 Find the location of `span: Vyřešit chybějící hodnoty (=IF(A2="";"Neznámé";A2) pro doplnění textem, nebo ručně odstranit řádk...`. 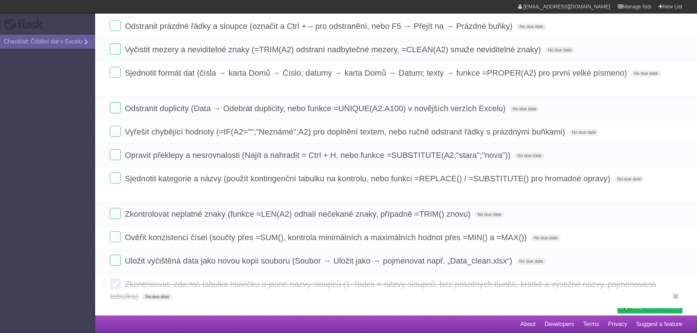

span: Vyřešit chybějící hodnoty (=IF(A2="";"Neznámé";A2) pro doplnění textem, nebo ručně odstranit řádk... is located at coordinates (346, 132).